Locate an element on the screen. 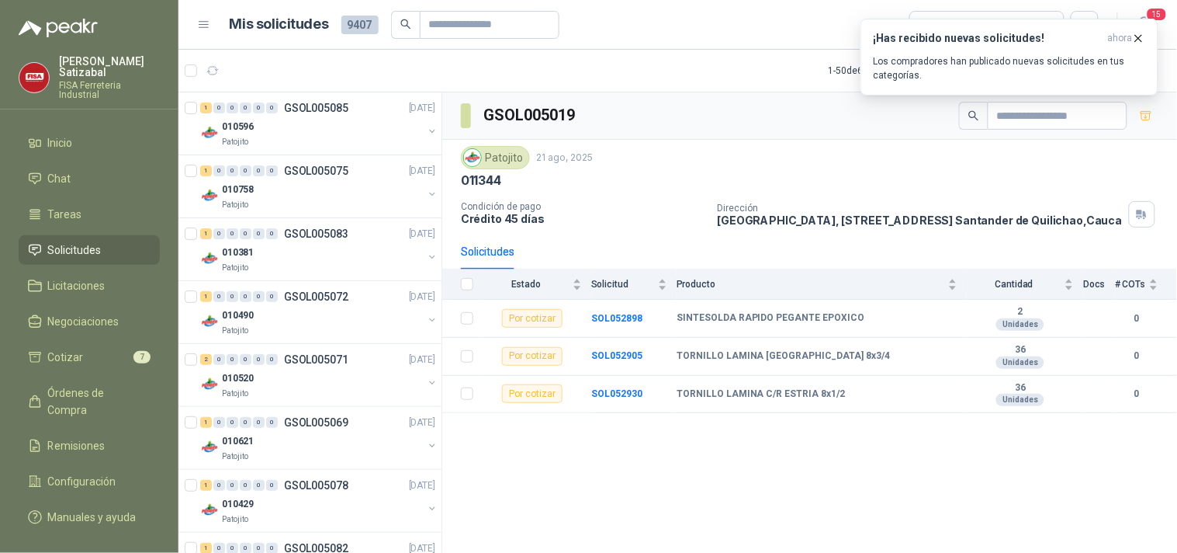 Image resolution: width=1177 pixels, height=553 pixels. p: Dirección is located at coordinates (921, 208).